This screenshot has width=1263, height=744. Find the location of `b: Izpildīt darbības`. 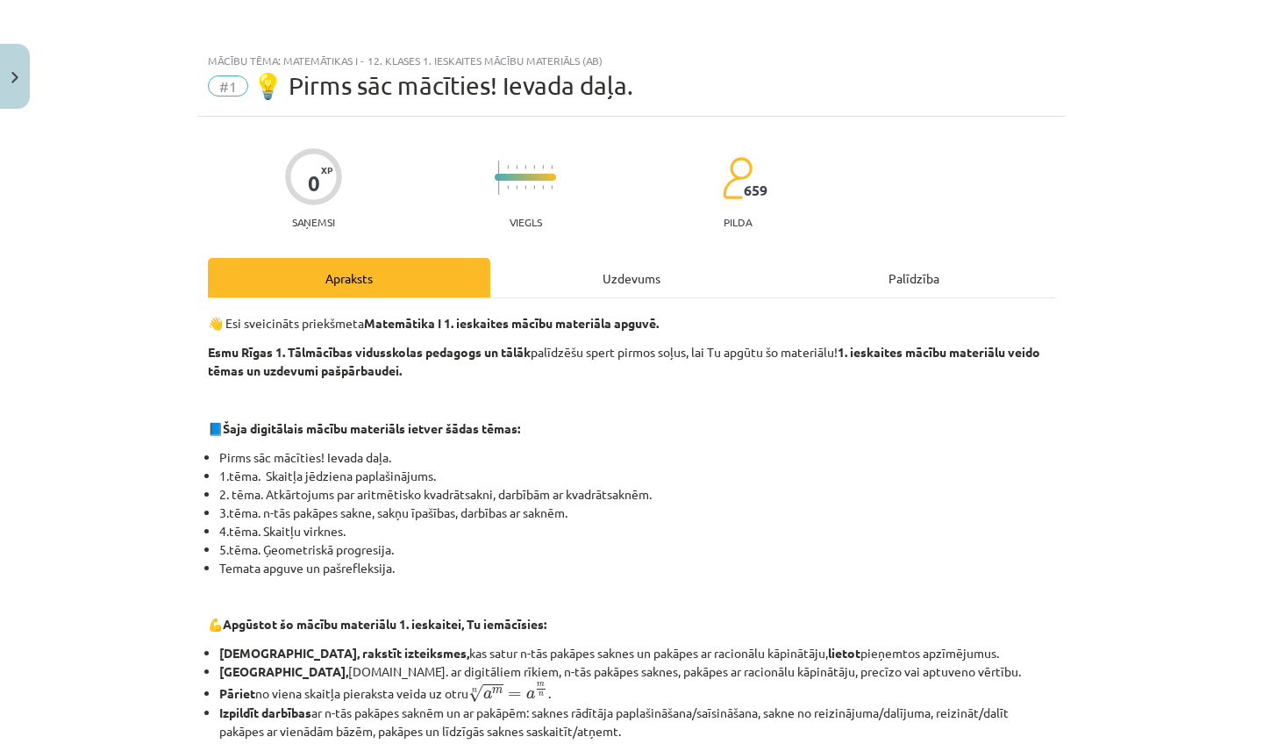

b: Izpildīt darbības is located at coordinates (265, 712).